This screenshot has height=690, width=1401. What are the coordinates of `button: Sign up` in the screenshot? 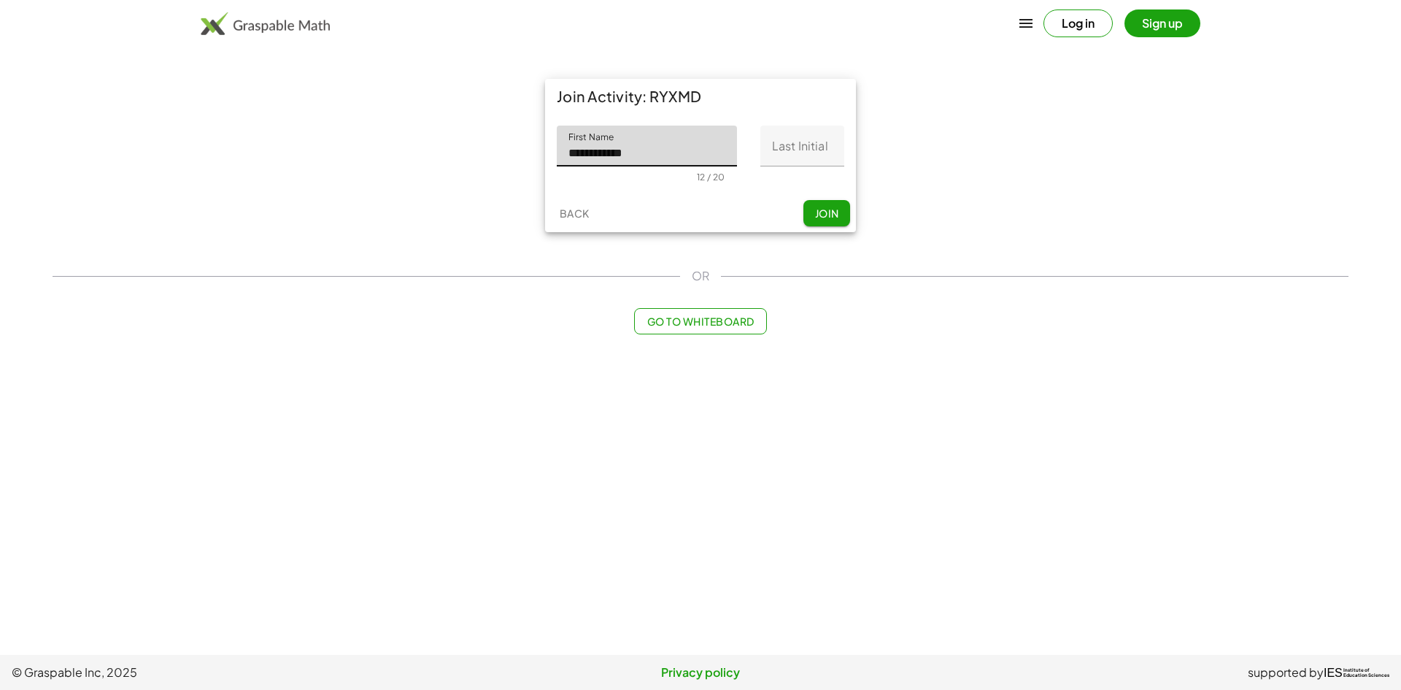 It's located at (1162, 23).